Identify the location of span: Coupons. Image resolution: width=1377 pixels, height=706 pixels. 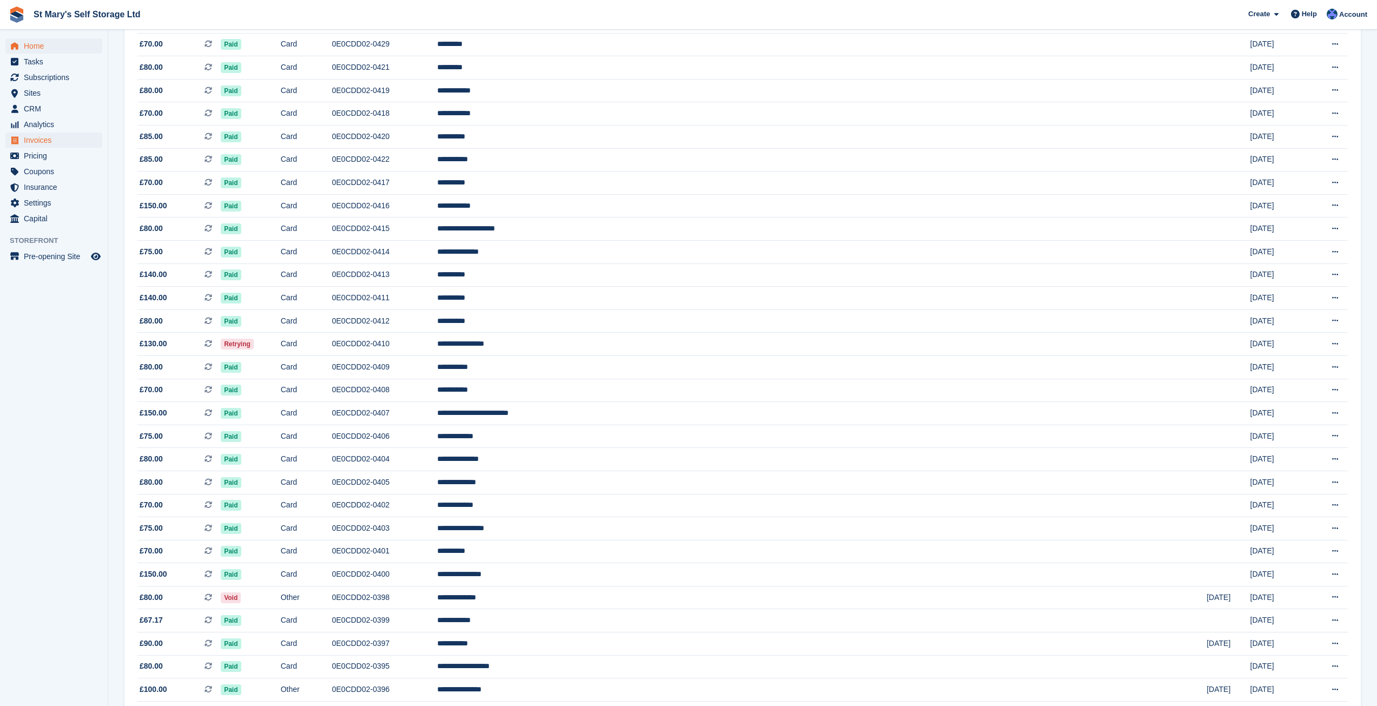
(56, 171).